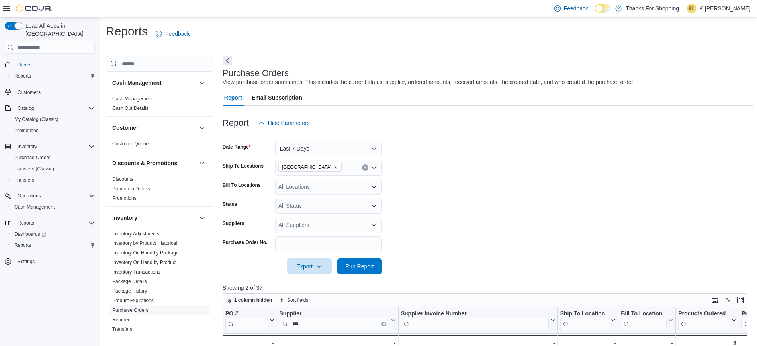 The width and height of the screenshot is (757, 346). I want to click on button: 1 column hidden, so click(249, 300).